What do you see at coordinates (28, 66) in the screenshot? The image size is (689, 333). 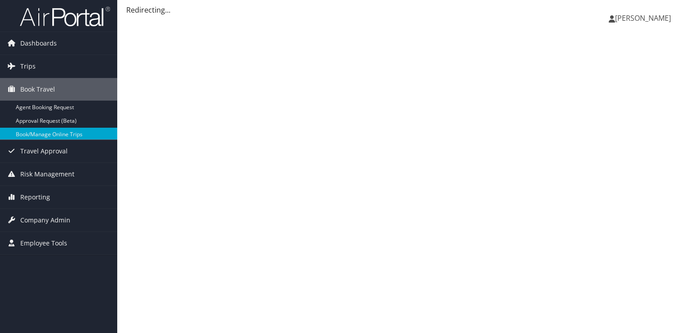 I see `span: Trips` at bounding box center [28, 66].